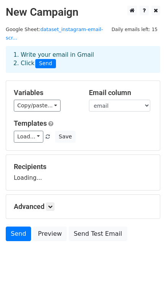 The image size is (166, 281). Describe the element at coordinates (46, 93) in the screenshot. I see `h5: Variables` at that location.